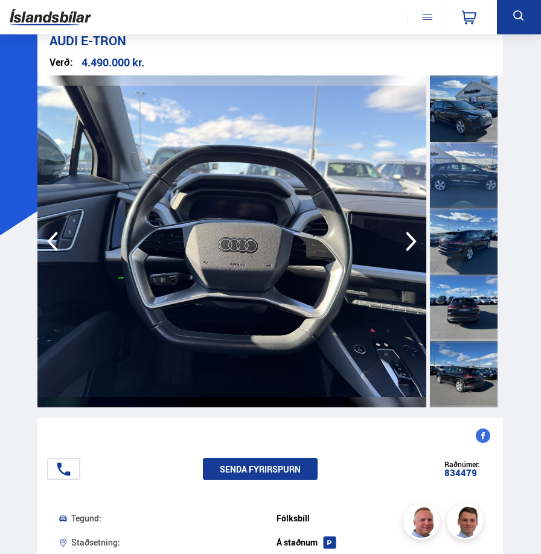 The image size is (541, 554). Describe the element at coordinates (28, 23) in the screenshot. I see `button: Opna LiveChat spjallviðmót` at that location.